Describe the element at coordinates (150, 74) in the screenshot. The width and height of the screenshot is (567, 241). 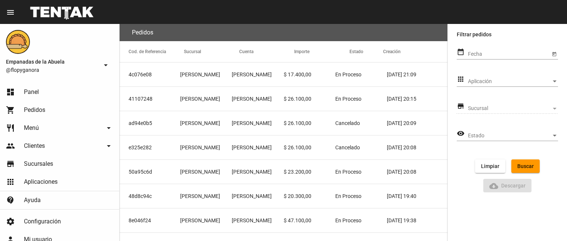
I see `mat-cell: 4c076e08` at that location.